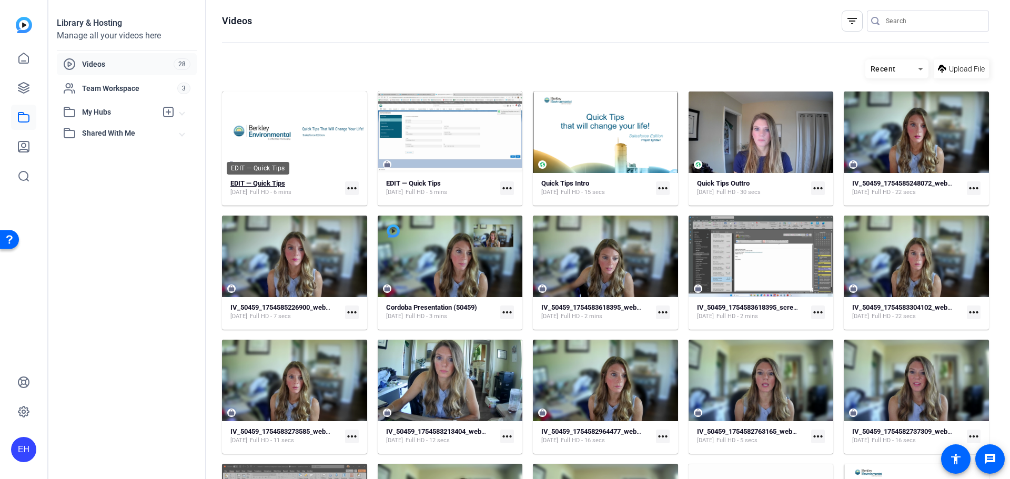 The height and width of the screenshot is (479, 1010). What do you see at coordinates (184, 88) in the screenshot?
I see `span: 3` at bounding box center [184, 88].